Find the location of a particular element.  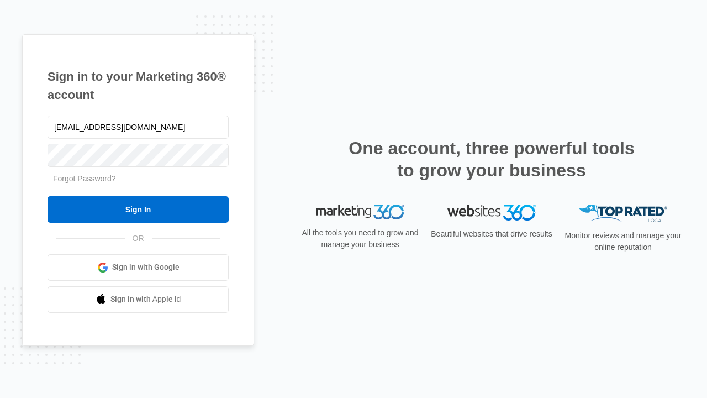

h1: Sign in to your Marketing 360® account is located at coordinates (138, 86).